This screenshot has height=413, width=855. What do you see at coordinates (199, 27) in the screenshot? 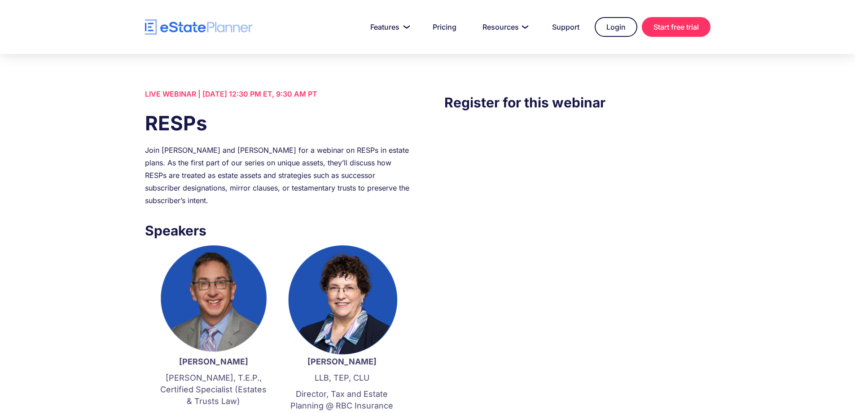
I see `a: home` at bounding box center [199, 27].